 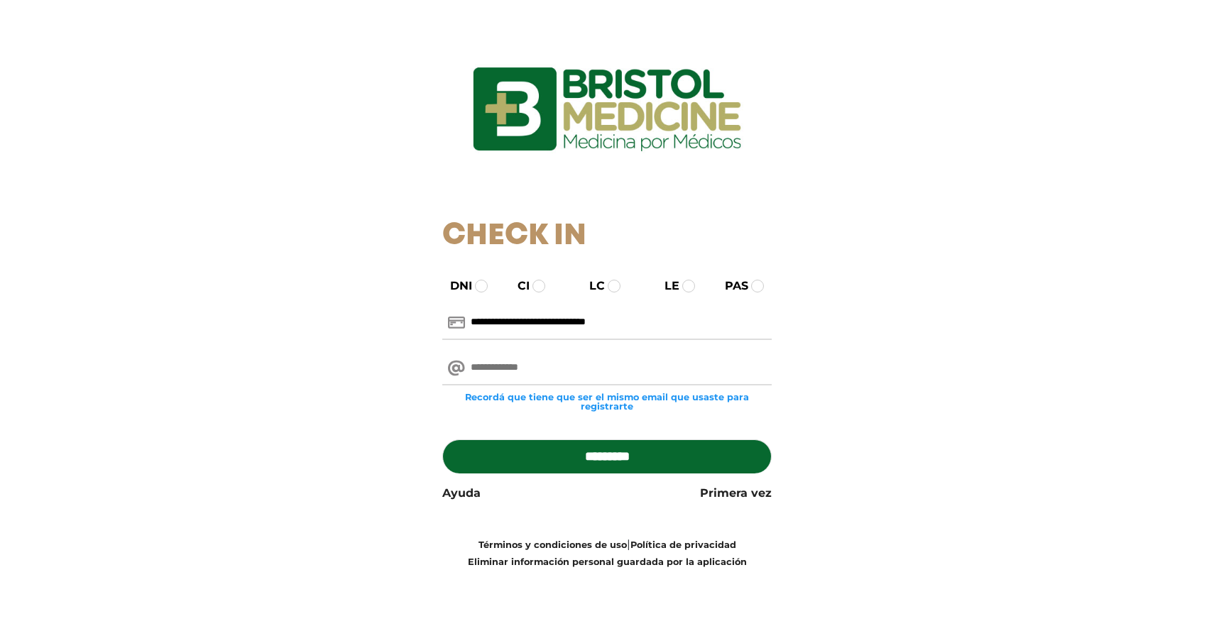 What do you see at coordinates (462, 494) in the screenshot?
I see `a: Ayuda` at bounding box center [462, 494].